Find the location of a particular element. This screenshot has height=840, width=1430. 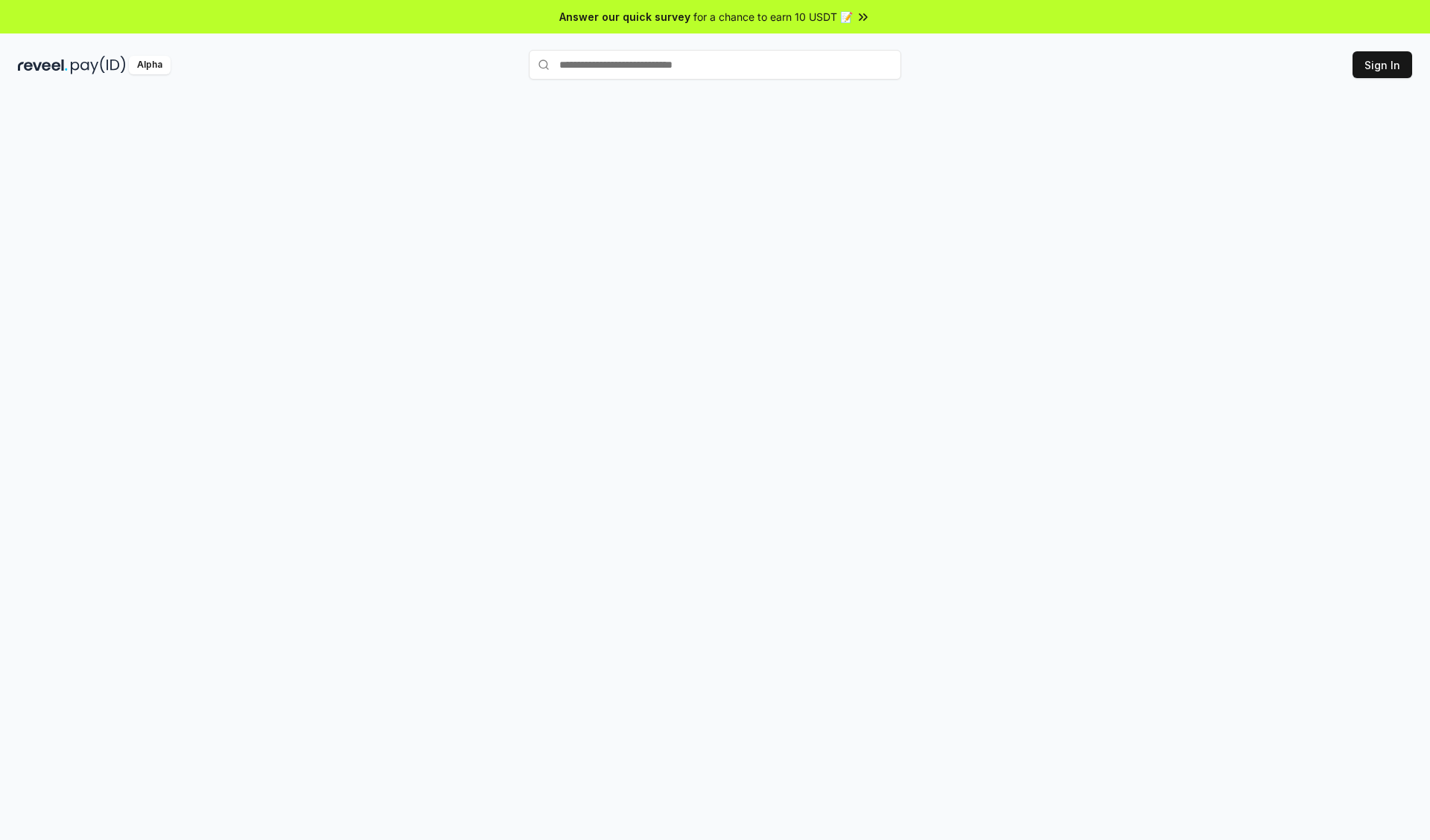

div: Alpha is located at coordinates (150, 65).